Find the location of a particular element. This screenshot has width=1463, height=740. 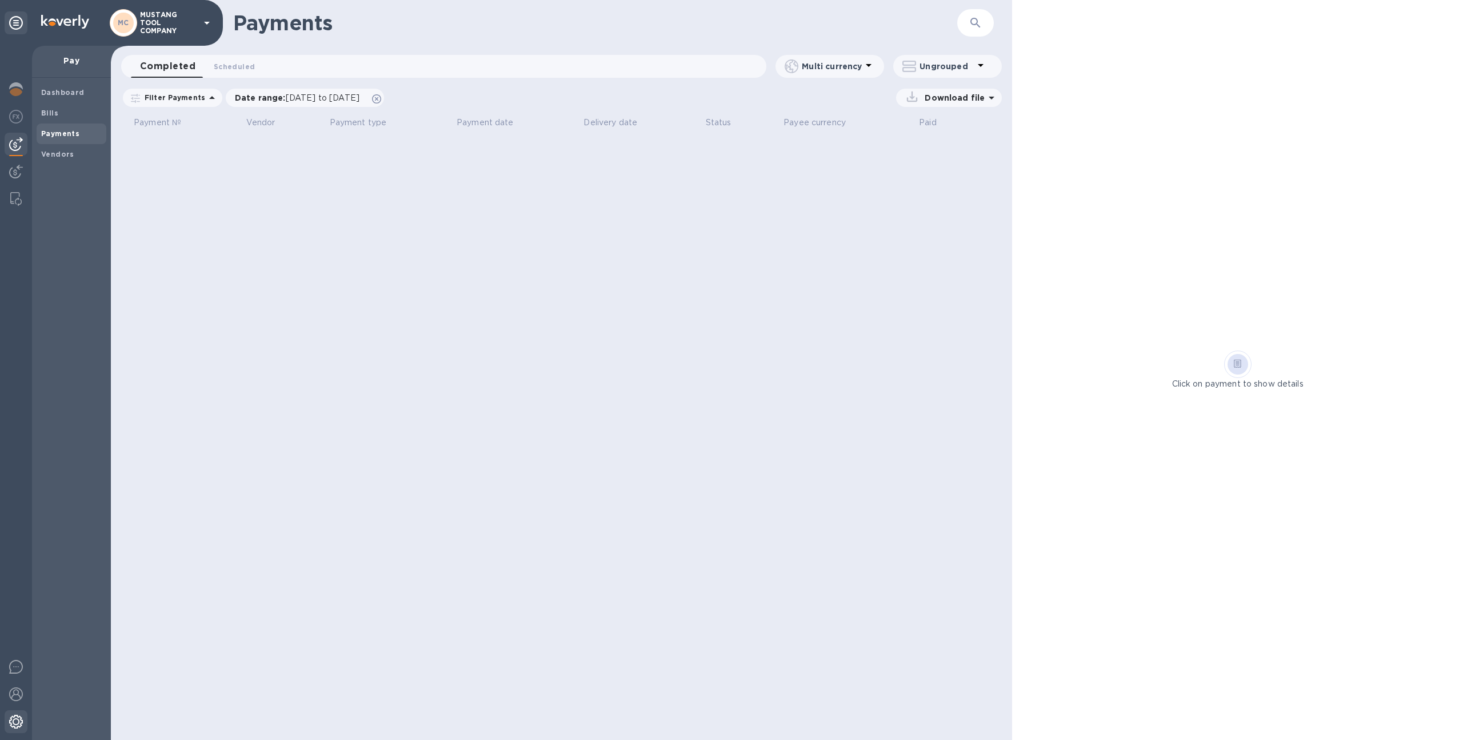

p: Download file is located at coordinates (952, 98).